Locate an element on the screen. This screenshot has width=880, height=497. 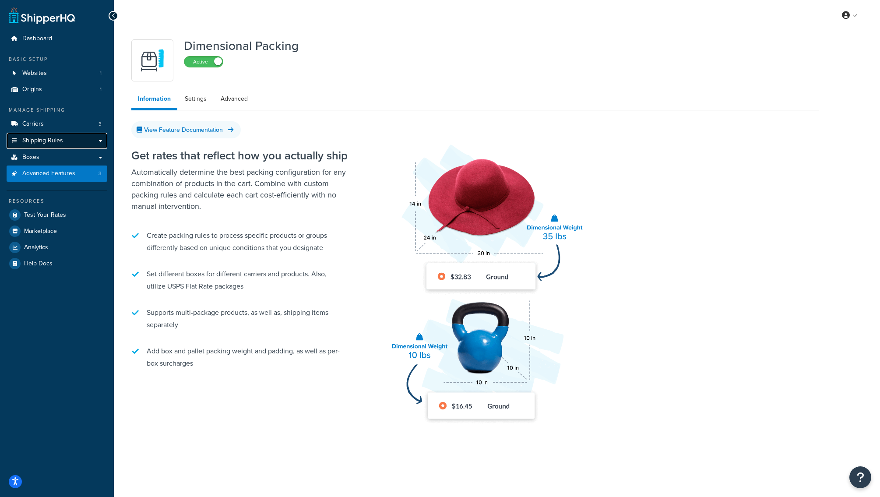
span: Dashboard is located at coordinates (37, 39).